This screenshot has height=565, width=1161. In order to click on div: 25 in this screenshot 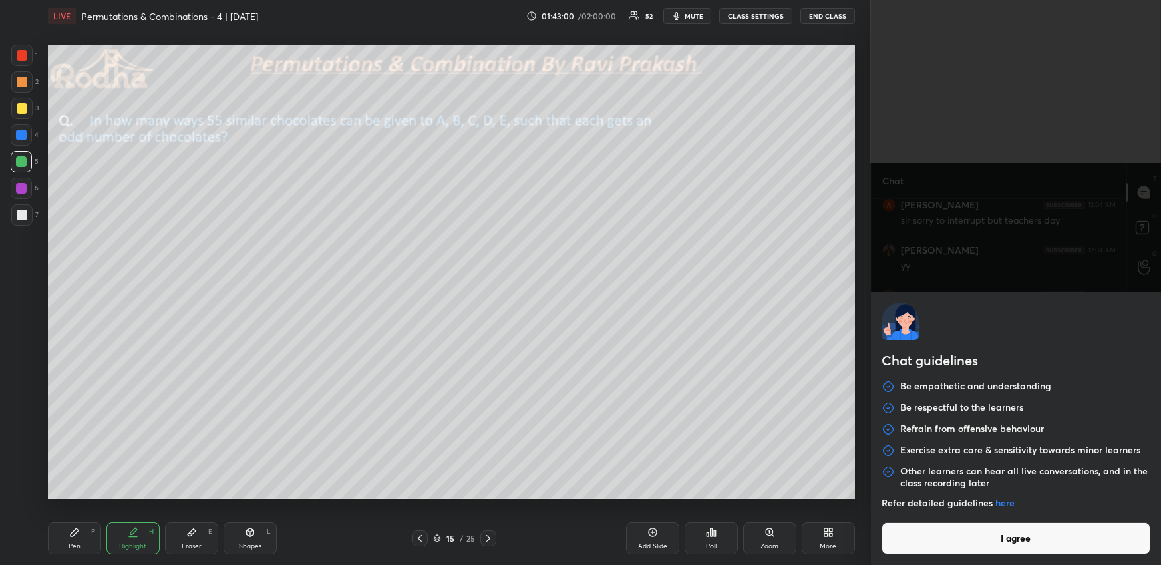, I will do `click(470, 538)`.